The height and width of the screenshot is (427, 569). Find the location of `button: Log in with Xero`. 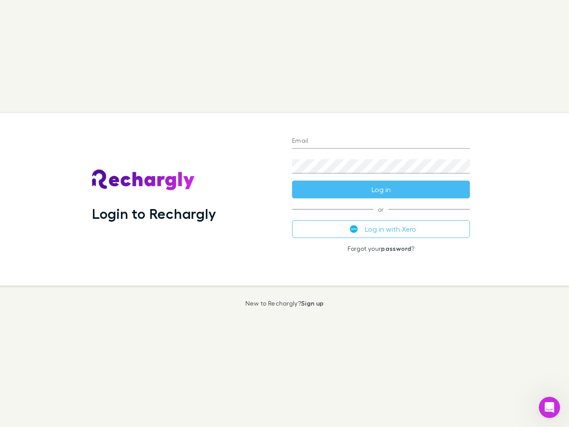

button: Log in with Xero is located at coordinates (381, 229).